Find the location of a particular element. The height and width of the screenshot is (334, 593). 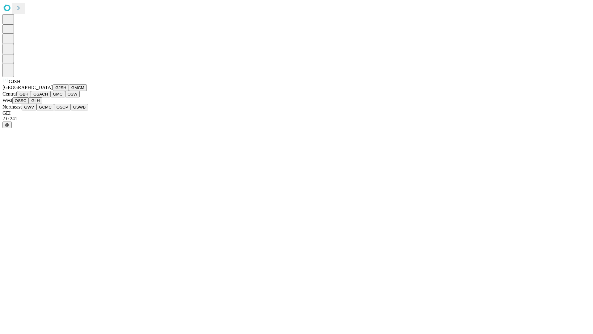

button: GMCM is located at coordinates (78, 87).